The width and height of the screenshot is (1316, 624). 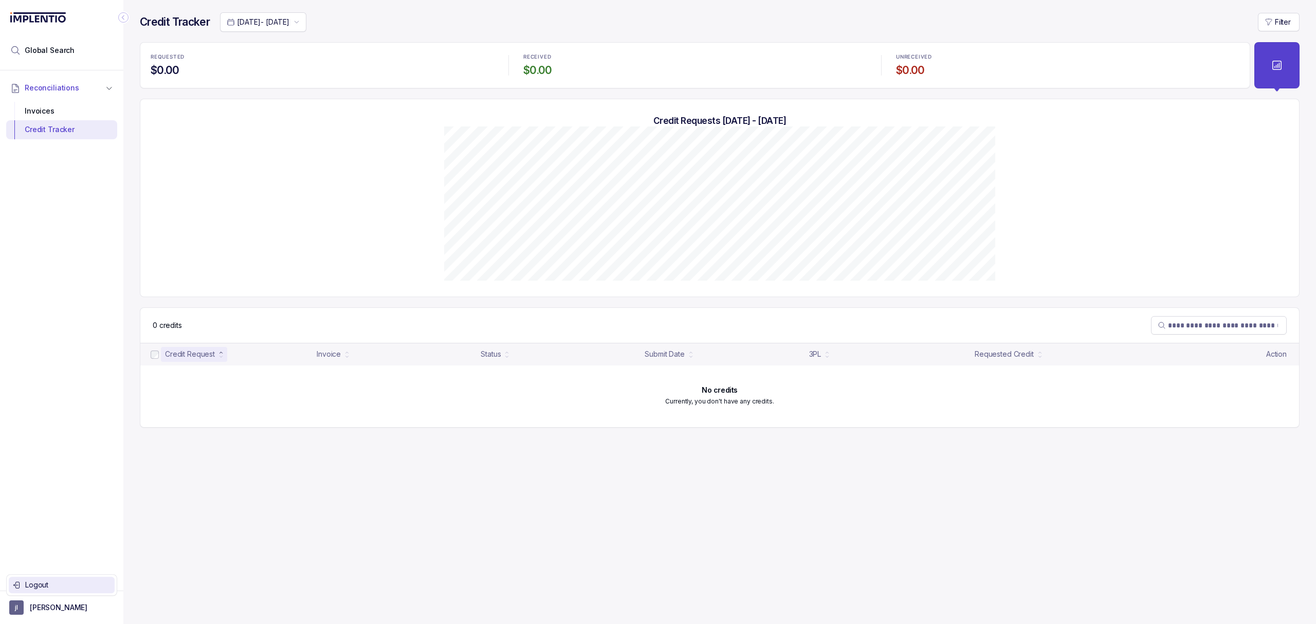 What do you see at coordinates (62, 130) in the screenshot?
I see `div: Credit Tracker` at bounding box center [62, 130].